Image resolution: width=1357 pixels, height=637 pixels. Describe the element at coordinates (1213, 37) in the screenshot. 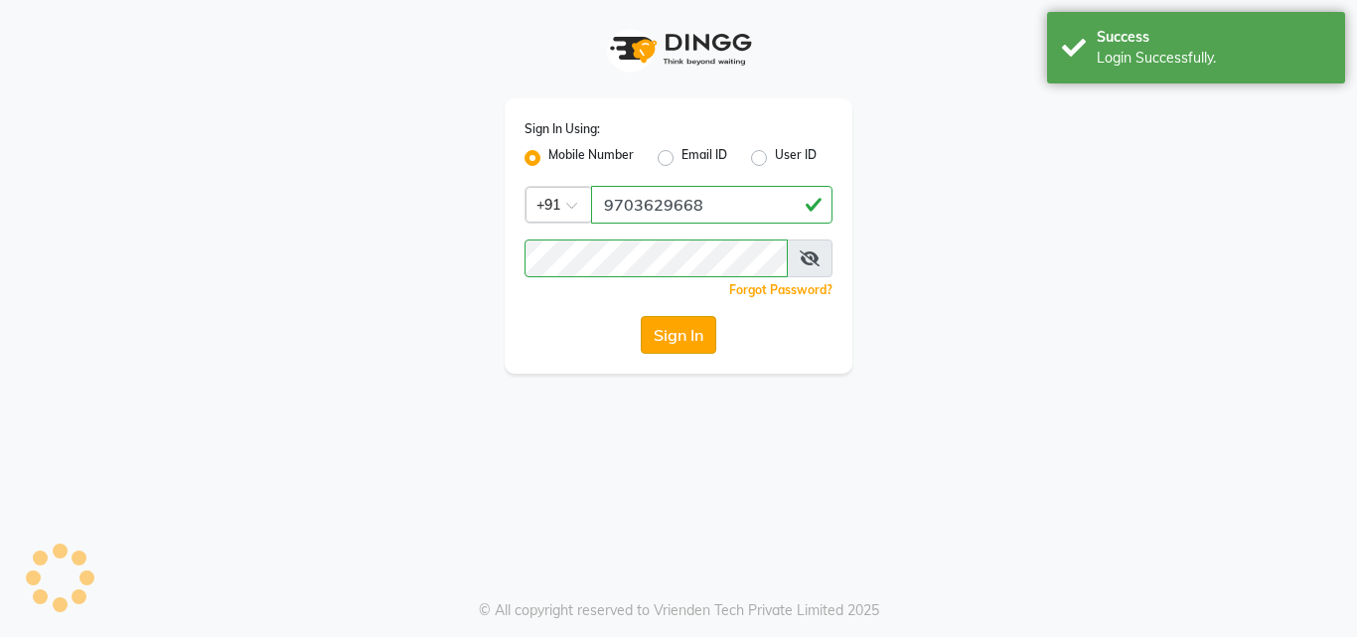

I see `div: Success` at that location.